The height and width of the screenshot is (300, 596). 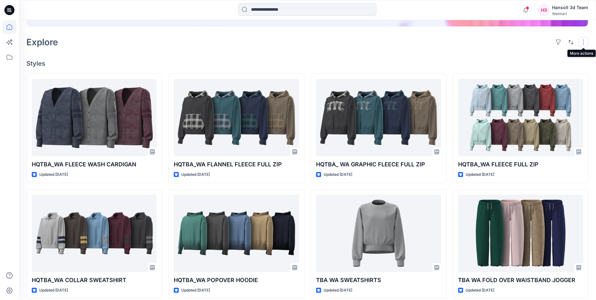 I want to click on p: HQTBA_WA FLEECE FULL ZIP, so click(x=521, y=164).